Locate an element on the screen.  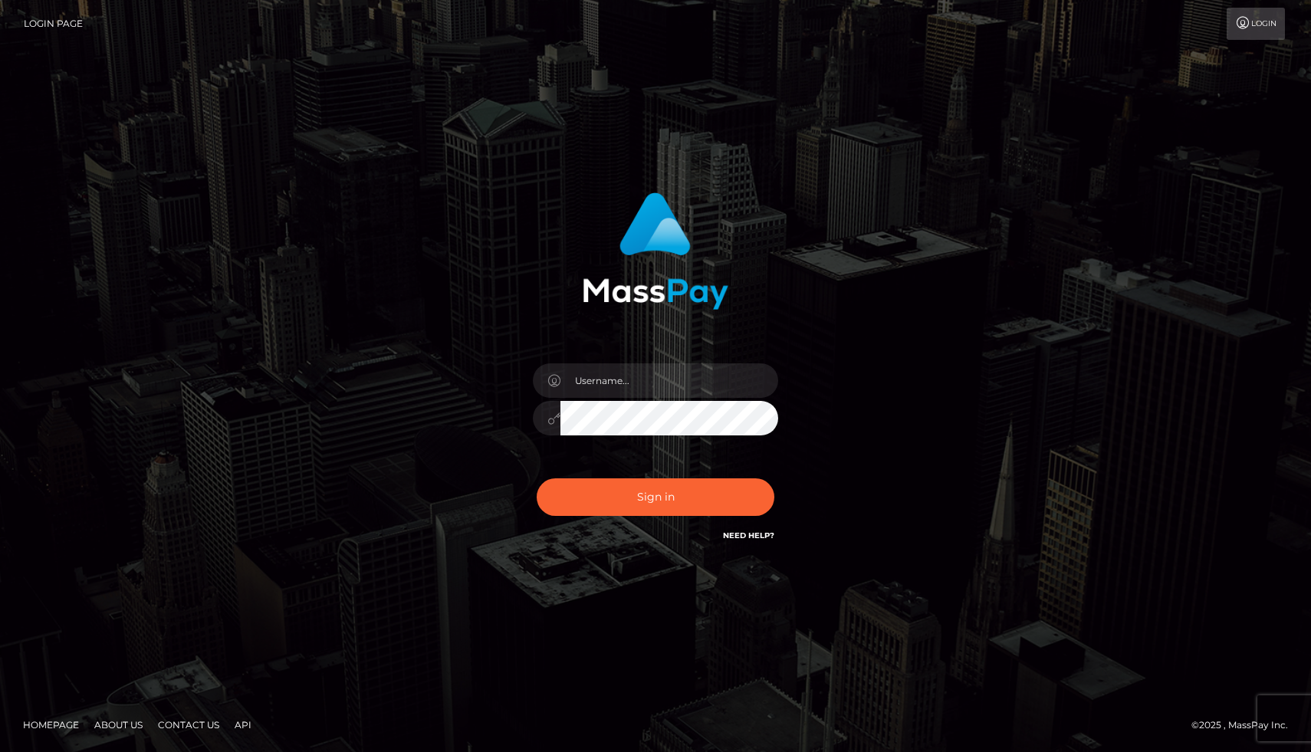
a: Homepage is located at coordinates (51, 724).